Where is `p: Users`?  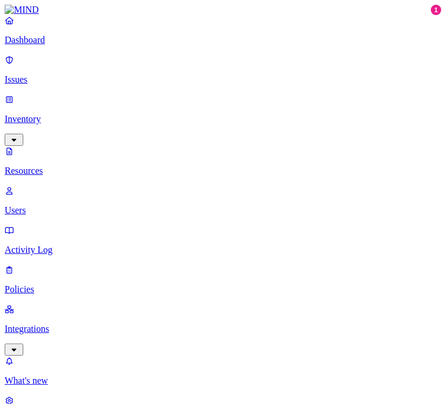 p: Users is located at coordinates (223, 210).